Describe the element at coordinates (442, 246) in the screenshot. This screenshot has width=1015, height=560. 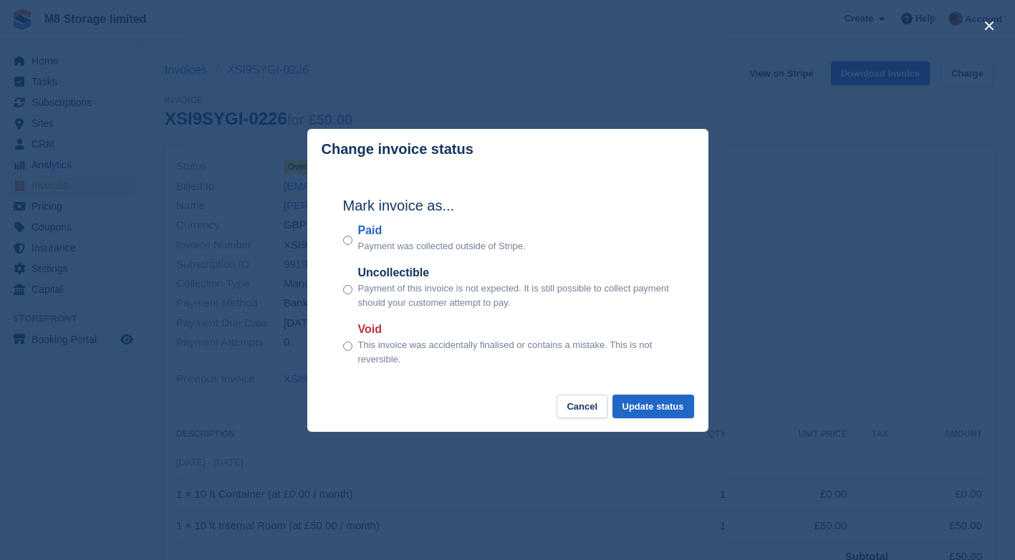
I see `p: Payment was collected outside of Stripe.` at that location.